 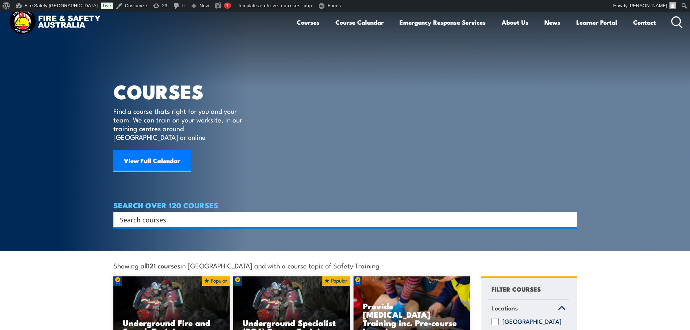 I want to click on a: Locations, so click(x=528, y=309).